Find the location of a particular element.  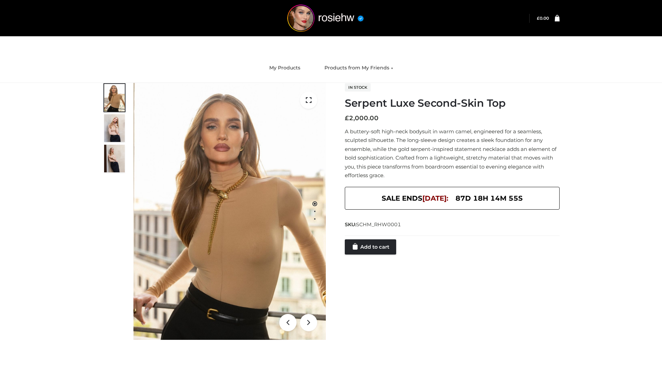

img: Screenshot-2024-10-29-at-6.26.01%E2%80%AFPM.jpg is located at coordinates (115, 98).